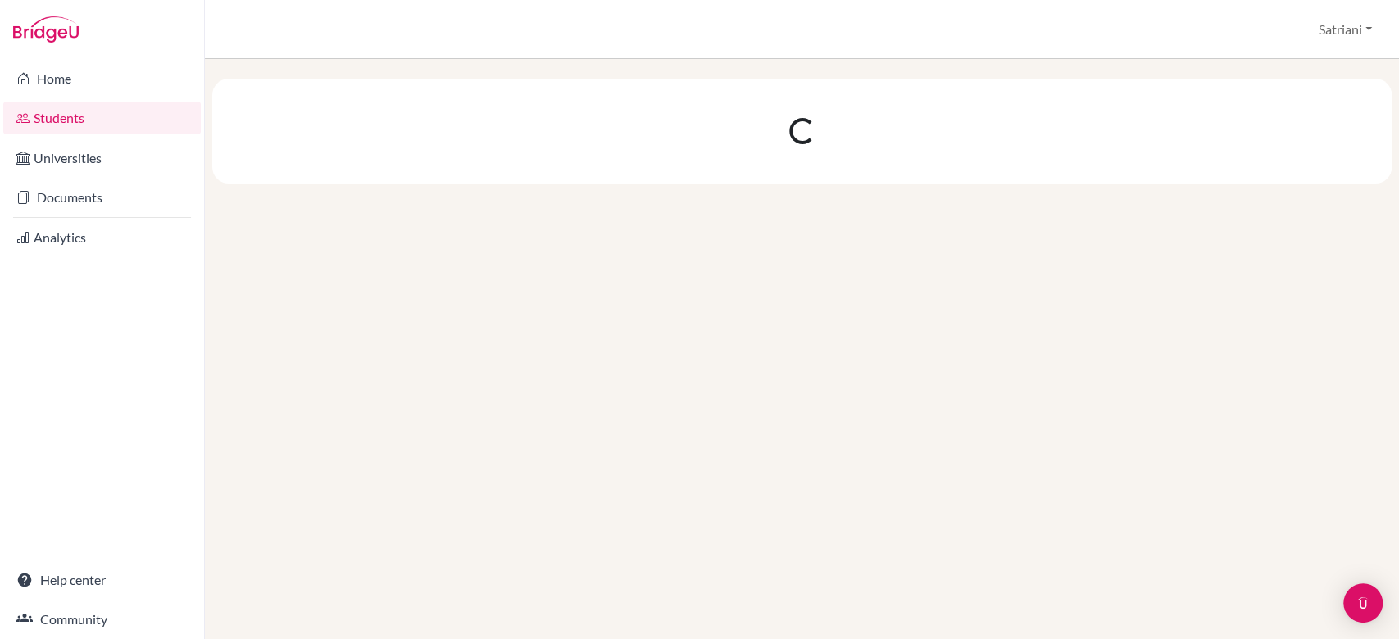  Describe the element at coordinates (102, 620) in the screenshot. I see `a: Community` at that location.